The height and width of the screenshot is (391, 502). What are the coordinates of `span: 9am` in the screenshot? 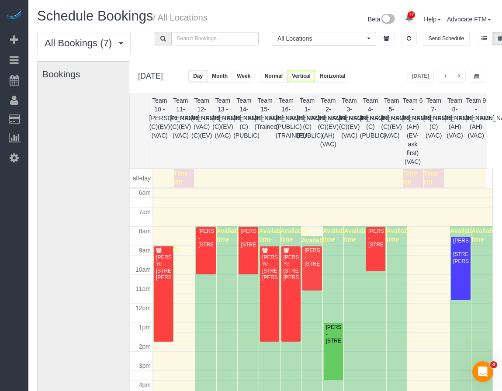 It's located at (145, 250).